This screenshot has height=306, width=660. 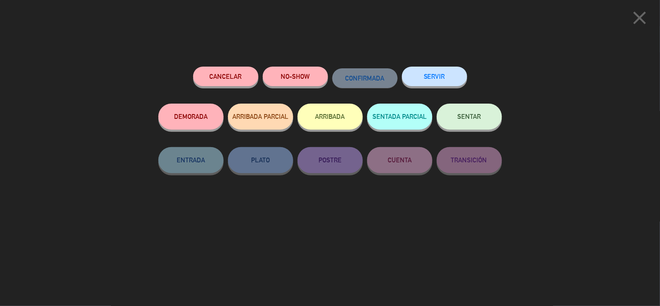 What do you see at coordinates (260, 117) in the screenshot?
I see `button: ARRIBADA PARCIAL` at bounding box center [260, 117].